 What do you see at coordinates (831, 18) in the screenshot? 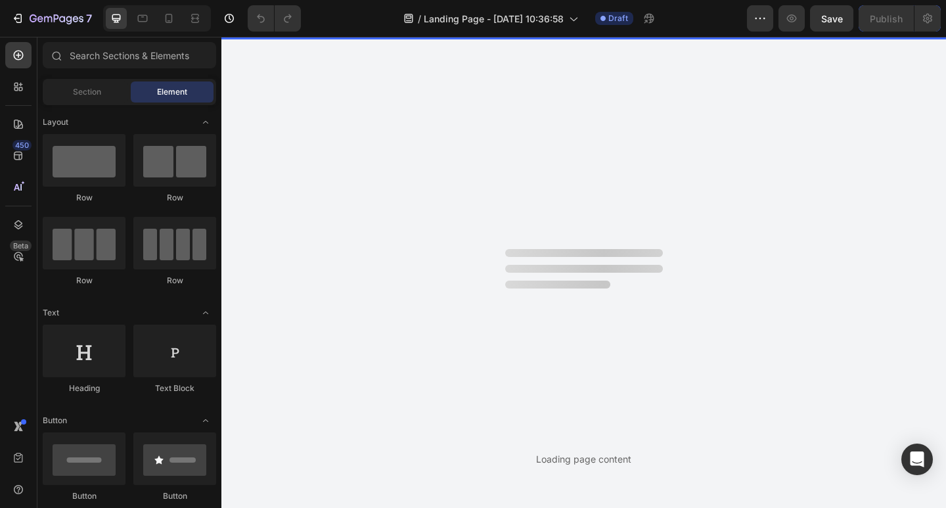
I see `button: Save` at bounding box center [831, 18].